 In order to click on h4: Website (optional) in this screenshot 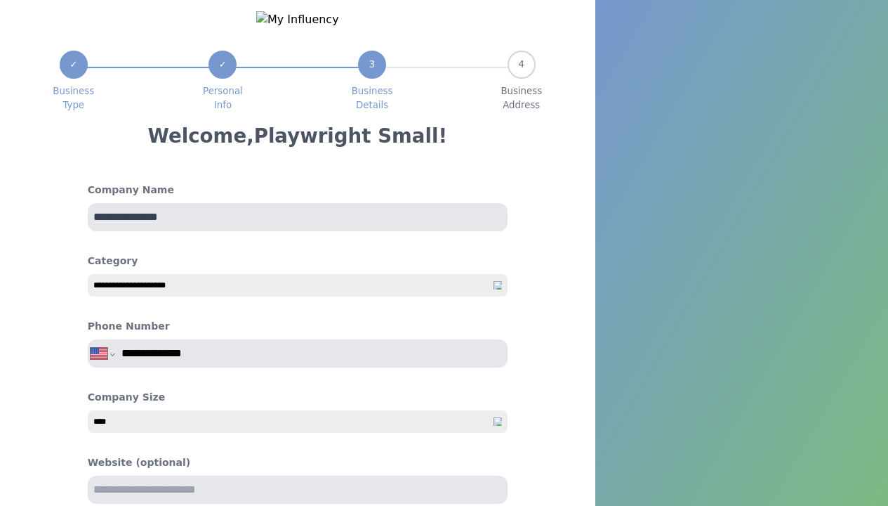, I will do `click(298, 462)`.